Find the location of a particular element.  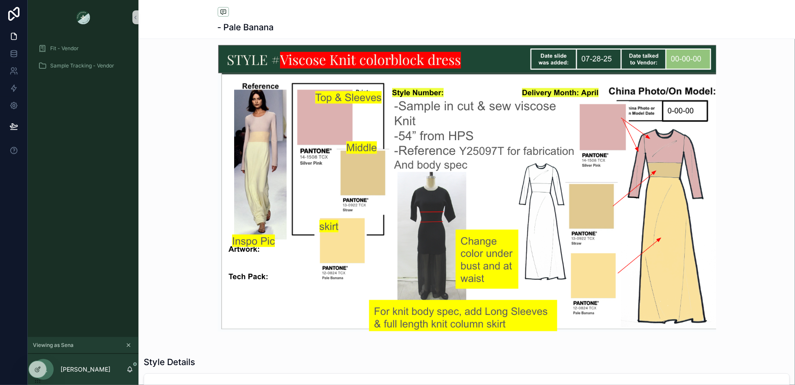

span: Fit - Vendor is located at coordinates (64, 48).